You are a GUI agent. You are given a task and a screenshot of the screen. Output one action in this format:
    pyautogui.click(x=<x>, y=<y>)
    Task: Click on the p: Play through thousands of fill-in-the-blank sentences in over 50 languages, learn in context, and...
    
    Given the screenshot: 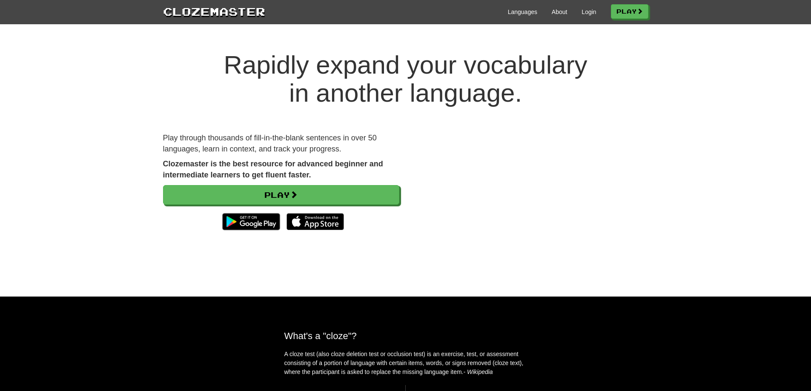 What is the action you would take?
    pyautogui.click(x=281, y=144)
    